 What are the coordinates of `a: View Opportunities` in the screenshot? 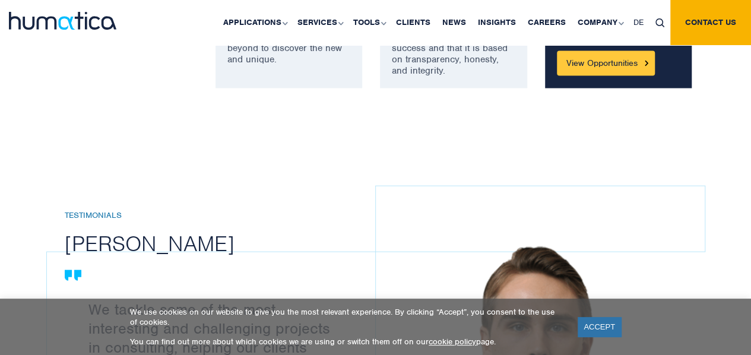 It's located at (605, 63).